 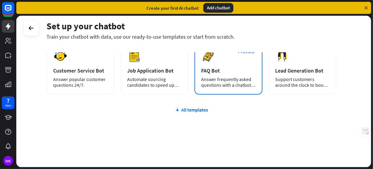 What do you see at coordinates (173, 8) in the screenshot?
I see `div: Create your first AI chatbot` at bounding box center [173, 8].